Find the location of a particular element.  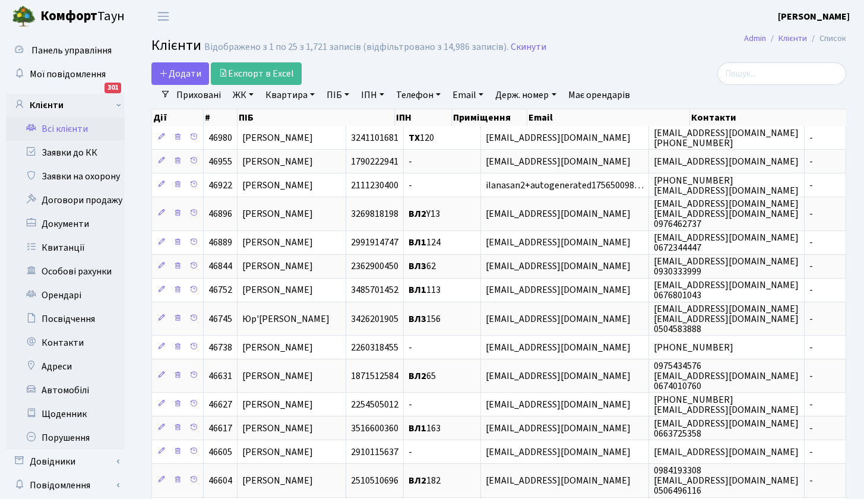

span: Таун is located at coordinates (83, 17).